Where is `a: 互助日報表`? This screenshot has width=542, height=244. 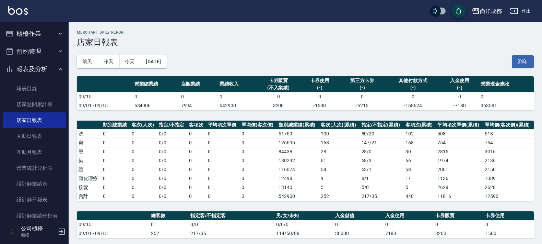 a: 互助日報表 is located at coordinates (34, 136).